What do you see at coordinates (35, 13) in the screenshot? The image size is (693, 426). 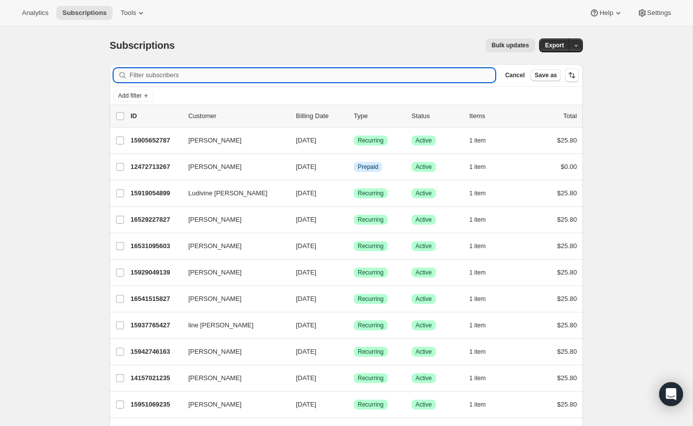 I see `button: Analytics` at bounding box center [35, 13].